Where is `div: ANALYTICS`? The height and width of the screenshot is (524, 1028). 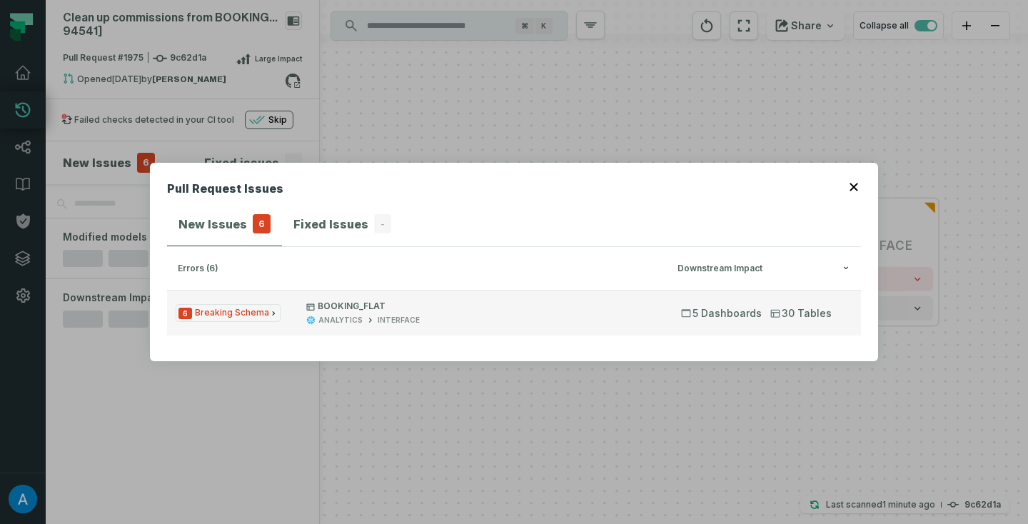 div: ANALYTICS is located at coordinates (340, 320).